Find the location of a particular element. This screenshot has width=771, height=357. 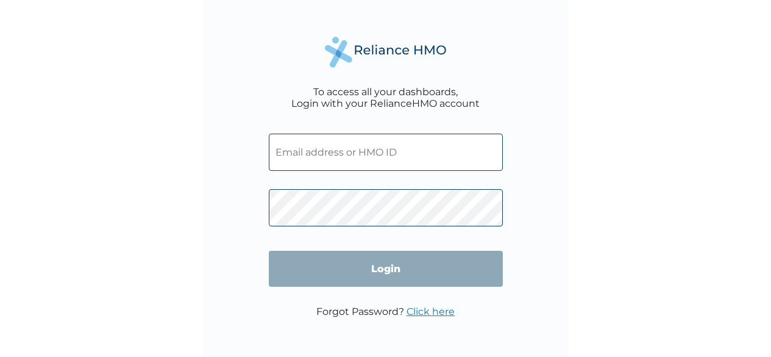

input: Login is located at coordinates (386, 268).